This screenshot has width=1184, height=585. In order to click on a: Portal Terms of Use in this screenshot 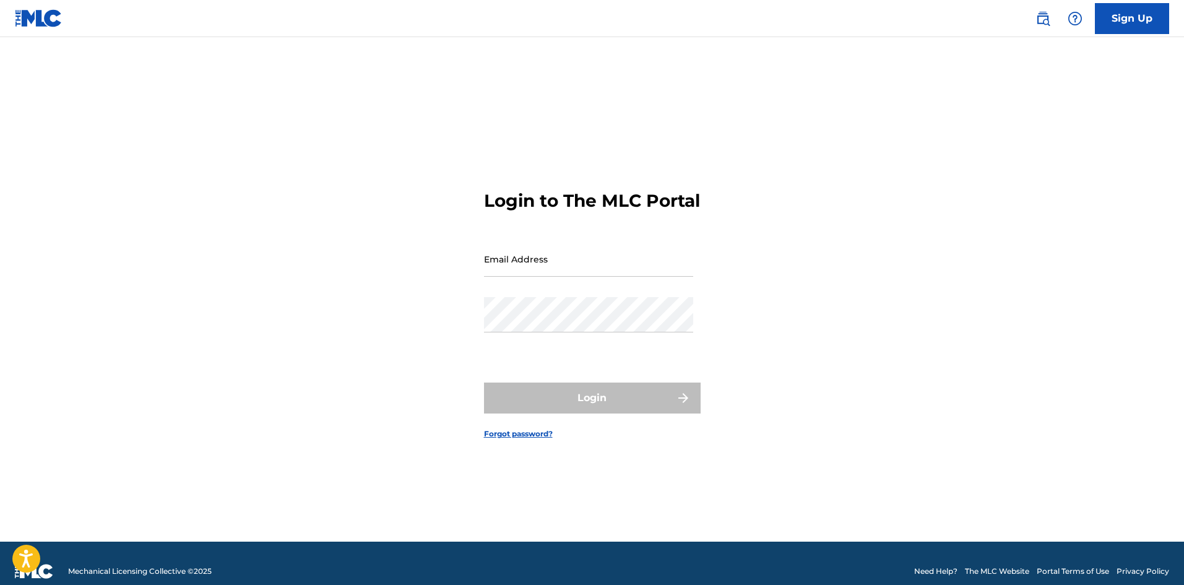, I will do `click(1073, 571)`.